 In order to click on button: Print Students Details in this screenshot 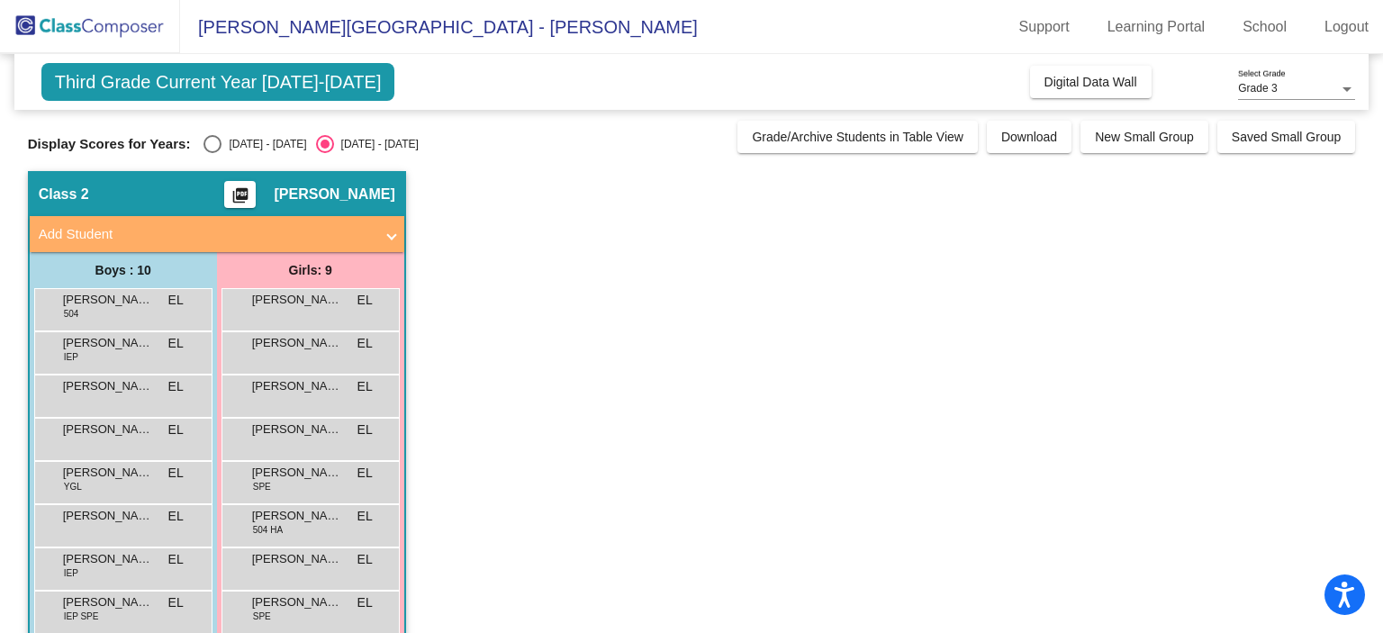, I will do `click(240, 195)`.